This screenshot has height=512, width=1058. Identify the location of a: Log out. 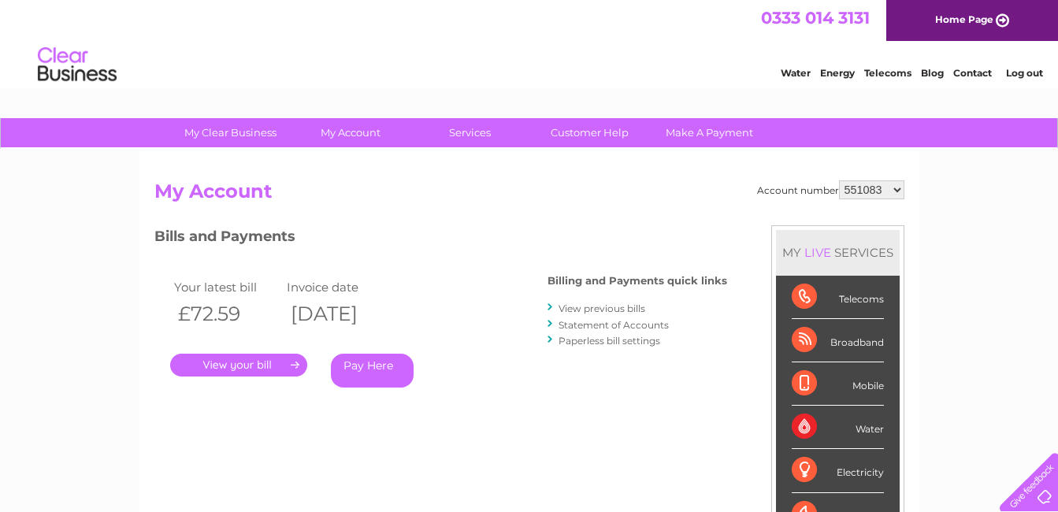
(1024, 73).